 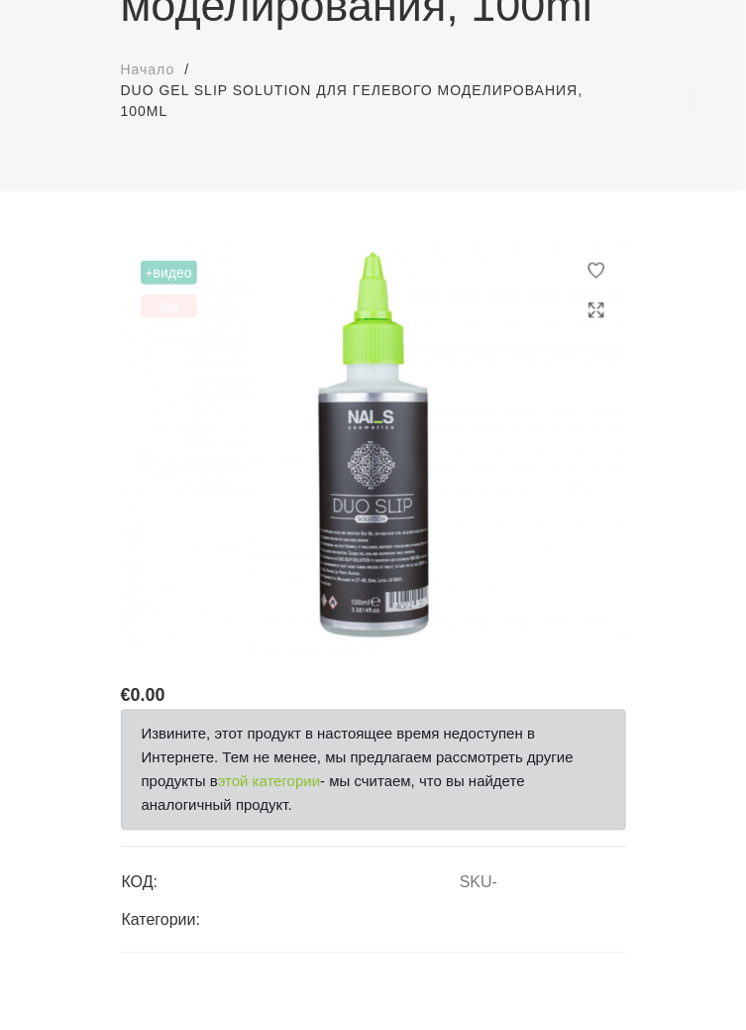 I want to click on span: Начало, so click(x=148, y=69).